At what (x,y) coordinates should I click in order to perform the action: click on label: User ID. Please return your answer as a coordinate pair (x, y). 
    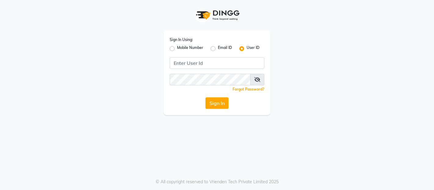
    Looking at the image, I should click on (253, 49).